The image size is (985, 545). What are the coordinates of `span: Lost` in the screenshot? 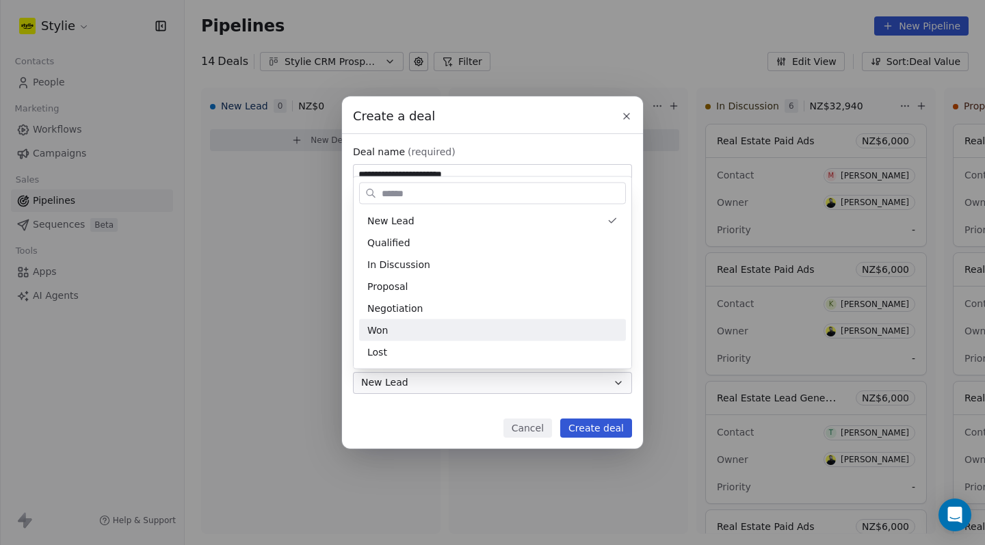 It's located at (377, 352).